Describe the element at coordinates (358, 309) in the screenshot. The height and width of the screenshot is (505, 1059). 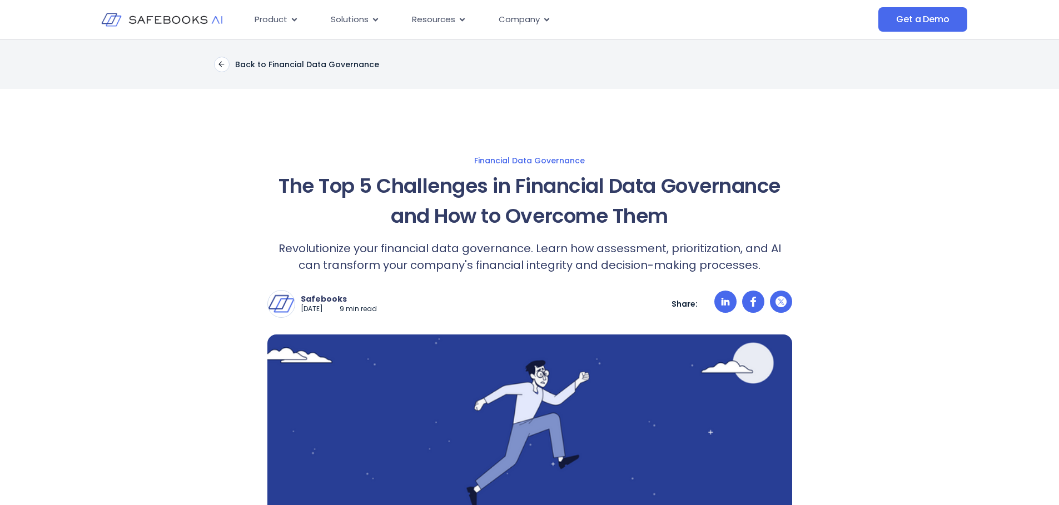
I see `p: 9 min read` at that location.